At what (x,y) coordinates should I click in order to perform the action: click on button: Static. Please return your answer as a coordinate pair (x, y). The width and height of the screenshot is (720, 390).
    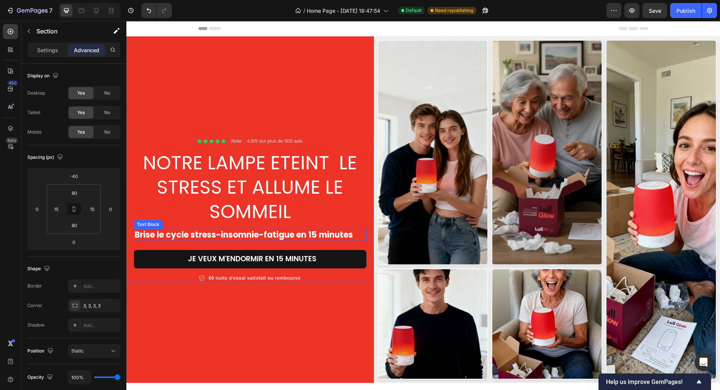
    Looking at the image, I should click on (94, 351).